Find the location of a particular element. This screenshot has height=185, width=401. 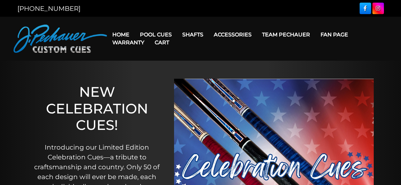

a: Fan Page is located at coordinates (334, 34).